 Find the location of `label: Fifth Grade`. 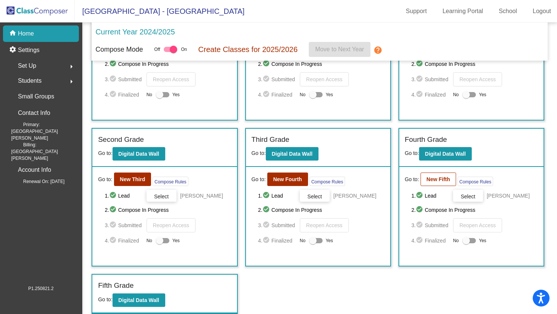

label: Fifth Grade is located at coordinates (116, 285).